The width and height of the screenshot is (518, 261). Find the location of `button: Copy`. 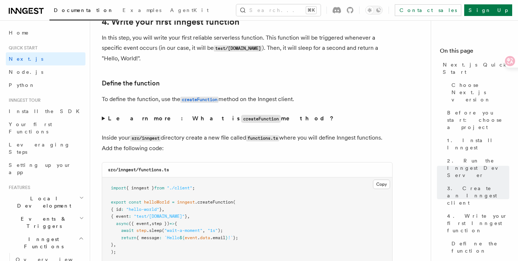

button: Copy is located at coordinates (381, 184).